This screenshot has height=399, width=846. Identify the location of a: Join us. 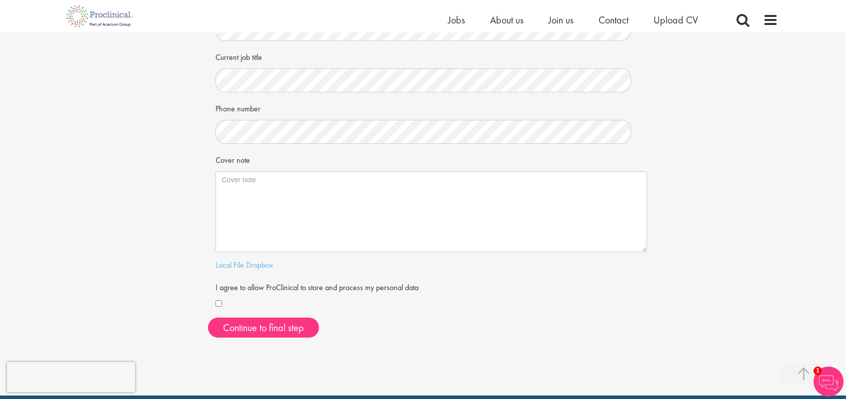
(561, 20).